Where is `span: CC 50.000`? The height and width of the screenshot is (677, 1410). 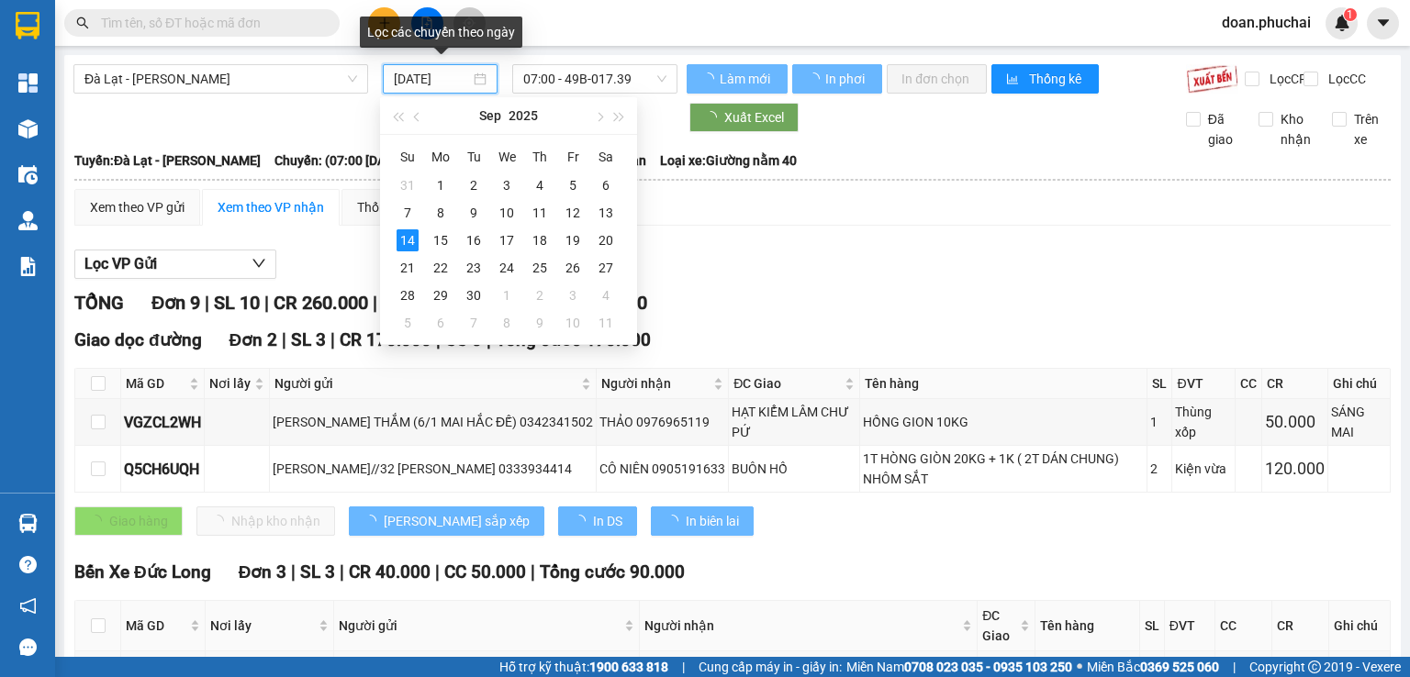
span: CC 50.000 is located at coordinates (485, 572).